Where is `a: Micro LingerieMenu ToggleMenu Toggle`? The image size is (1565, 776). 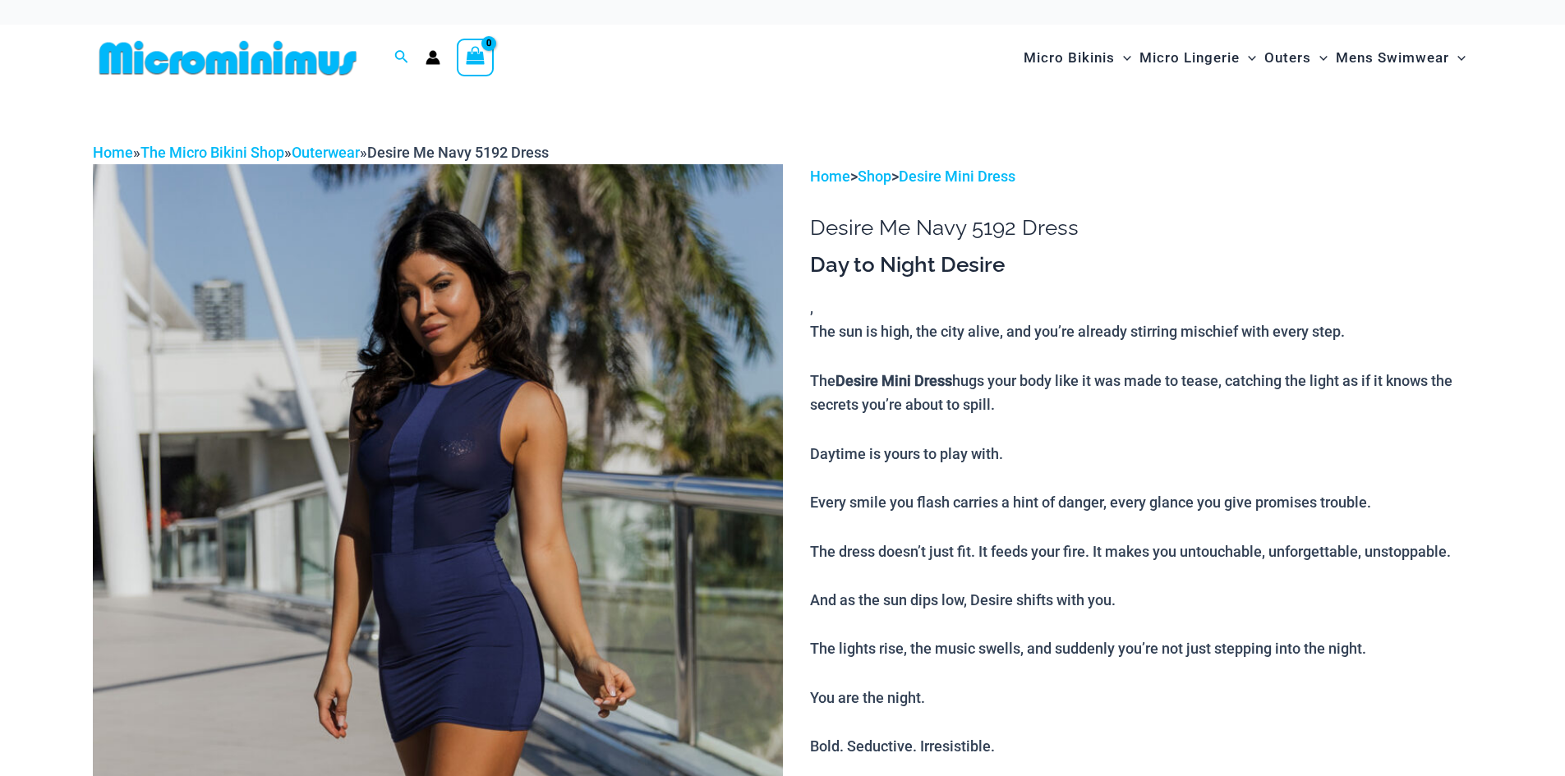
a: Micro LingerieMenu ToggleMenu Toggle is located at coordinates (1198, 58).